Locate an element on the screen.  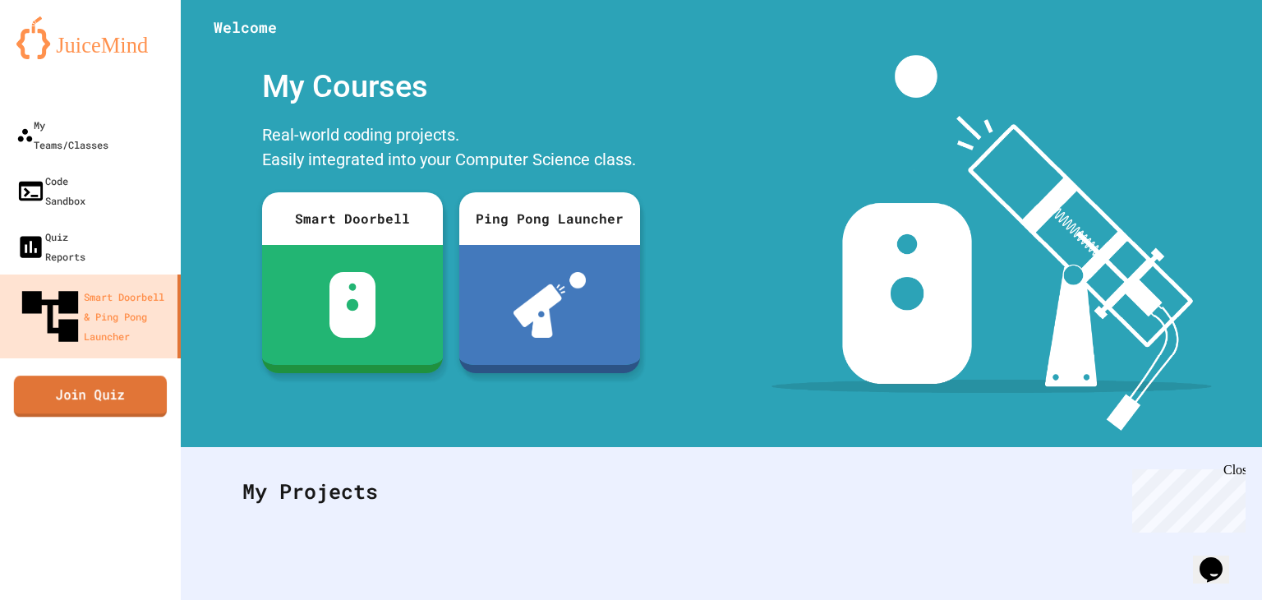
img: logo-orange.svg is located at coordinates (90, 38).